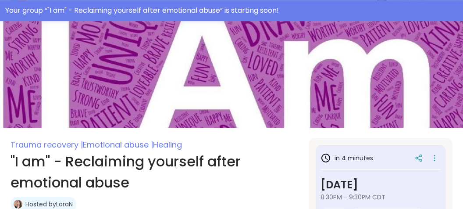 The image size is (463, 209). I want to click on span: Healing, so click(168, 144).